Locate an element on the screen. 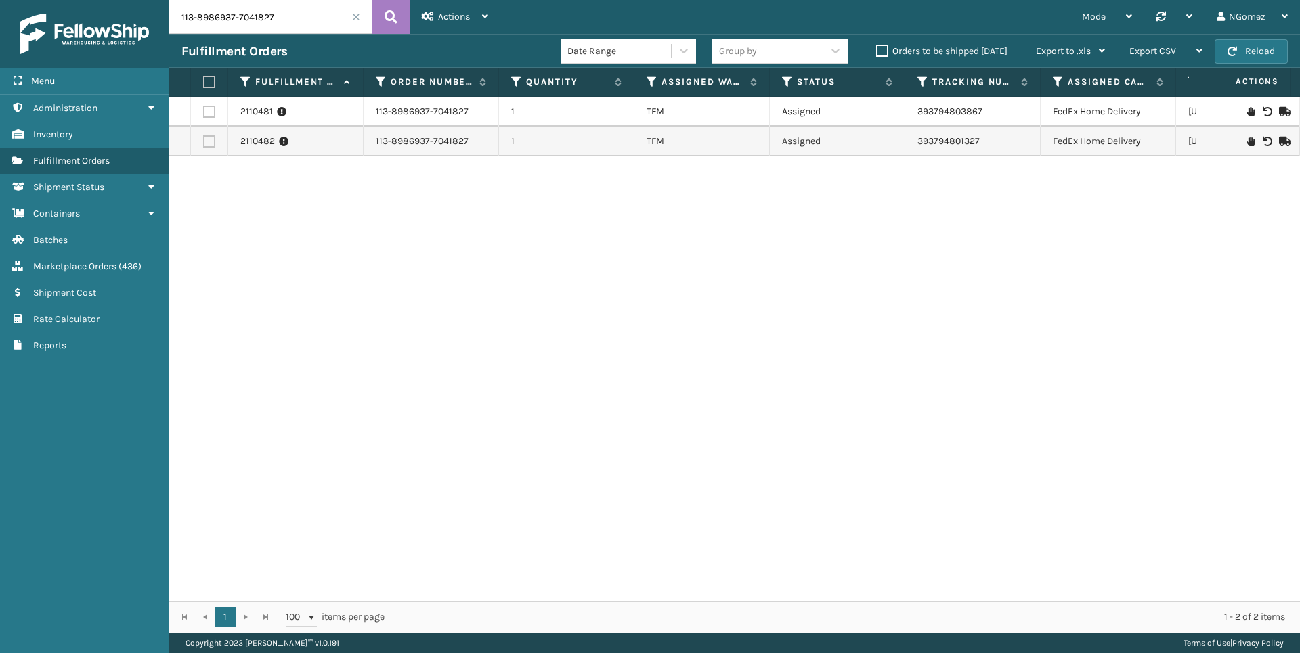 This screenshot has height=653, width=1300. span: Marketplace Orders is located at coordinates (74, 266).